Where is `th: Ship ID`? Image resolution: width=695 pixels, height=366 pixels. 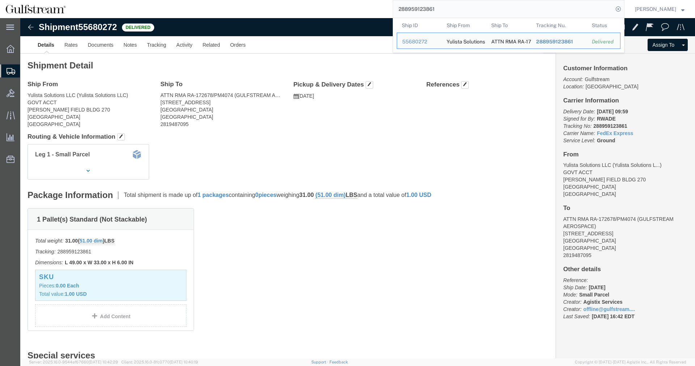
th: Ship ID is located at coordinates (419, 25).